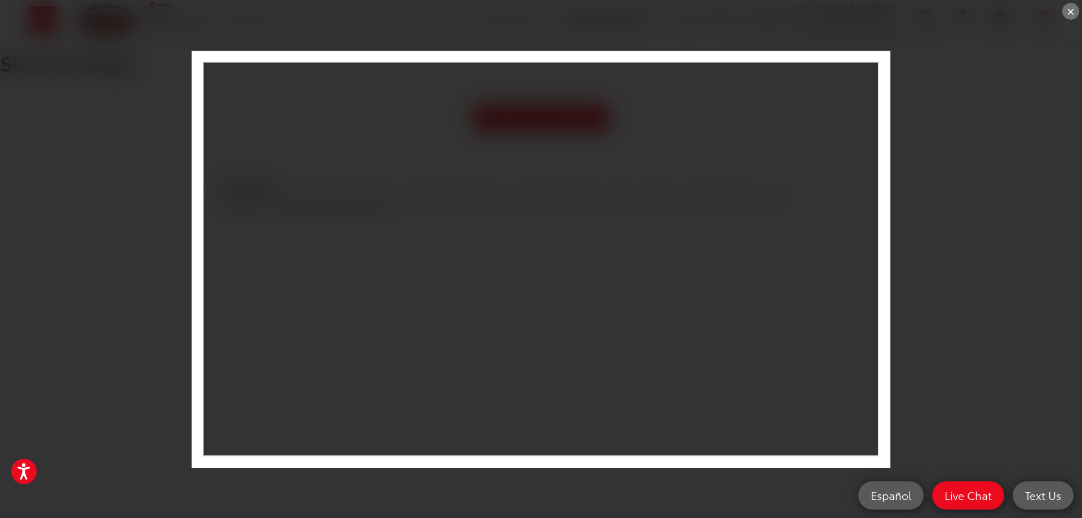  I want to click on a: Español, so click(891, 495).